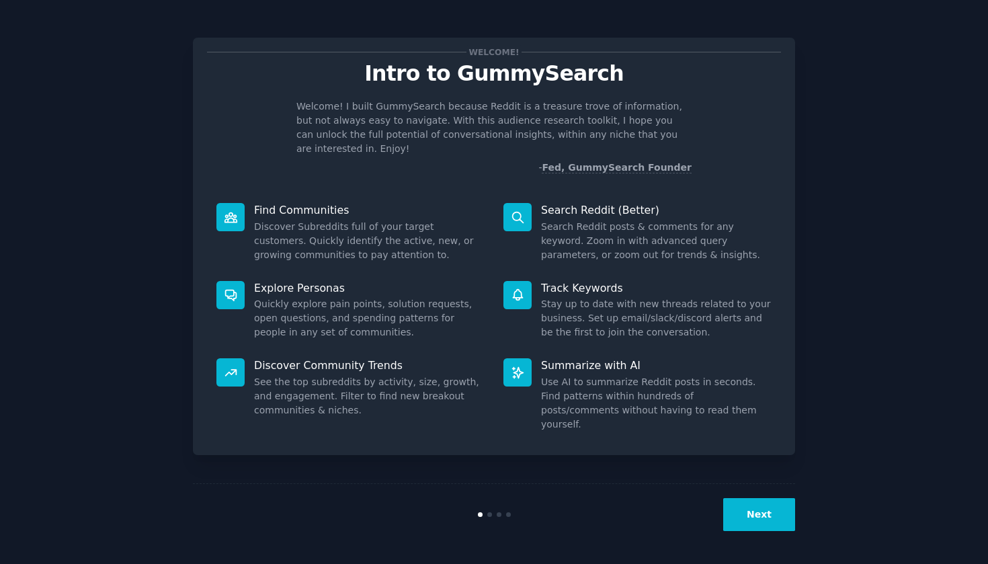 The image size is (988, 564). I want to click on p: Search Reddit (Better), so click(656, 210).